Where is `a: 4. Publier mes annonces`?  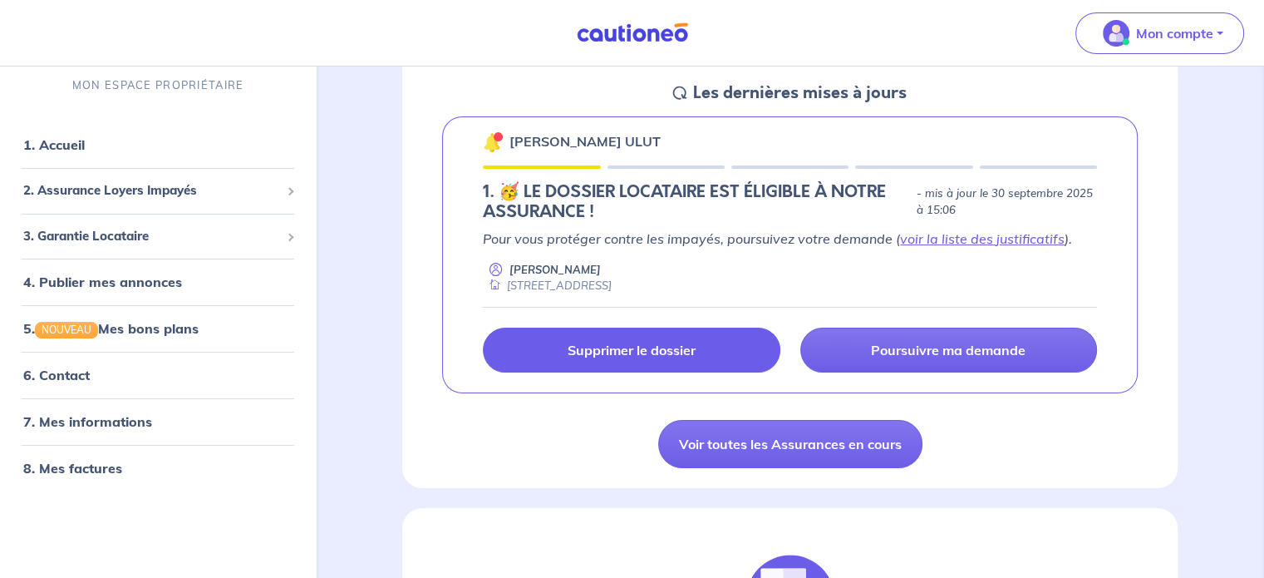
a: 4. Publier mes annonces is located at coordinates (102, 283).